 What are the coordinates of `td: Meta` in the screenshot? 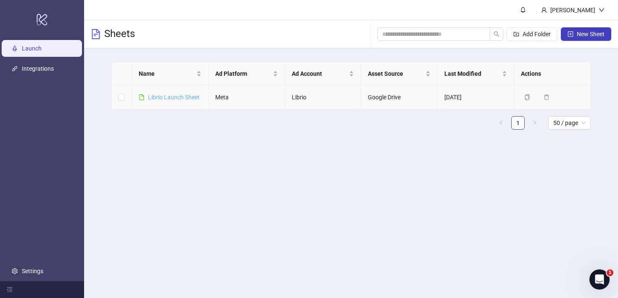 It's located at (247, 97).